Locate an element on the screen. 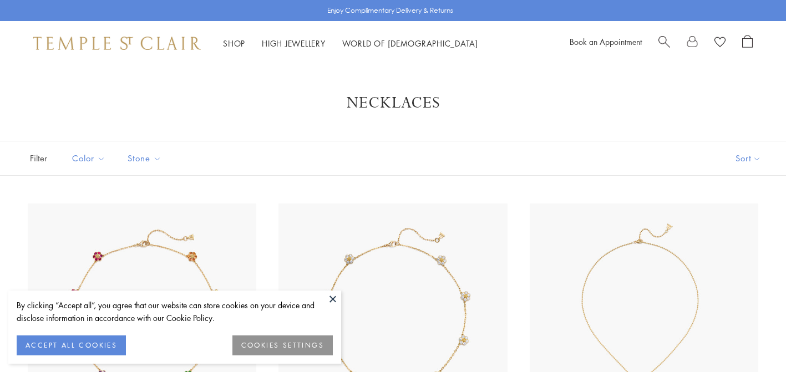 The width and height of the screenshot is (786, 372). p: Enjoy Complimentary Delivery & Returns is located at coordinates (390, 11).